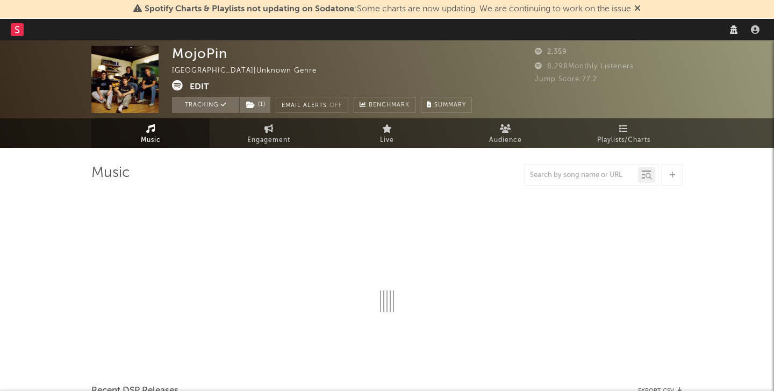 This screenshot has width=774, height=391. I want to click on a: Audience, so click(505, 133).